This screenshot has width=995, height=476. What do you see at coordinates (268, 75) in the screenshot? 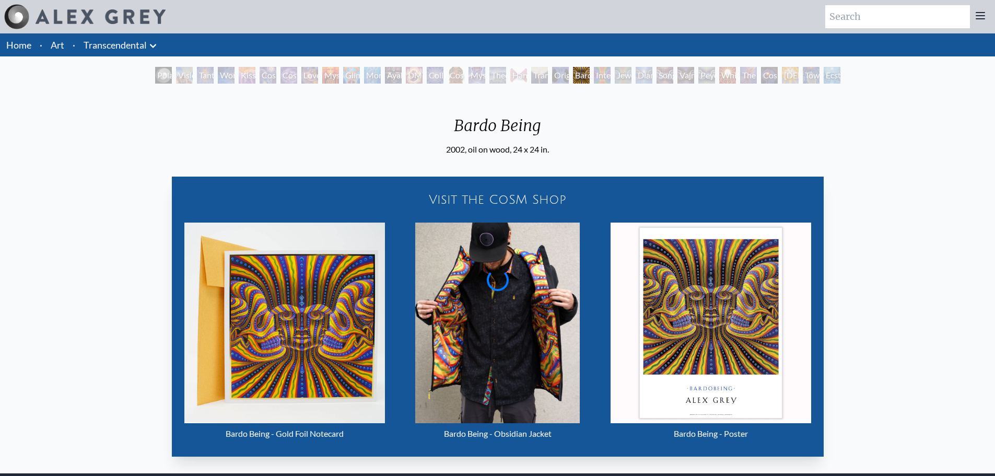
I see `div: Cosmic Creativity` at bounding box center [268, 75].